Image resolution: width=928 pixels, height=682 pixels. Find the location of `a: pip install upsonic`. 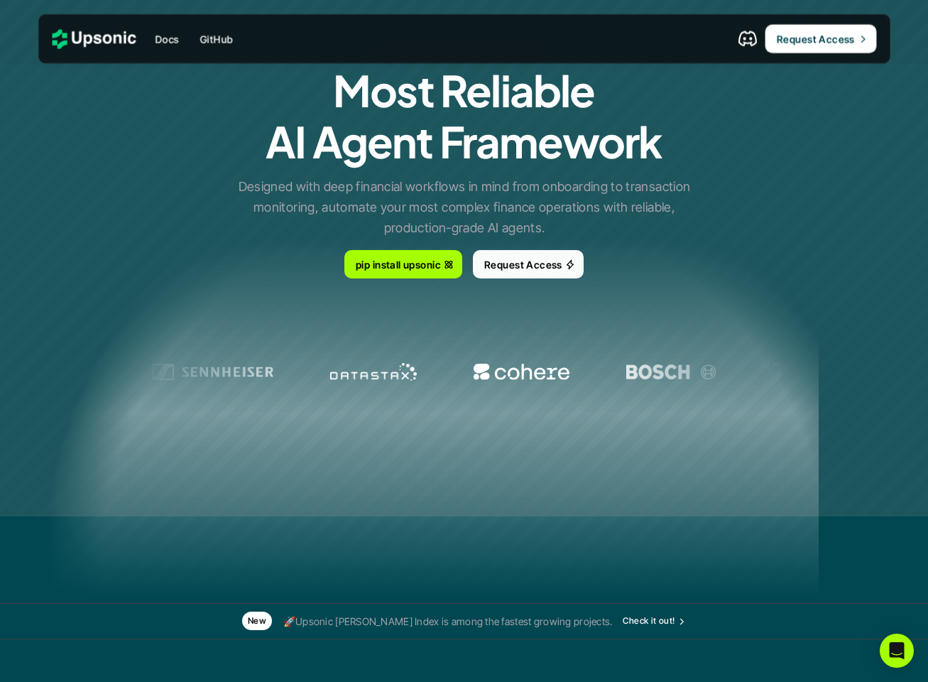

a: pip install upsonic is located at coordinates (403, 264).